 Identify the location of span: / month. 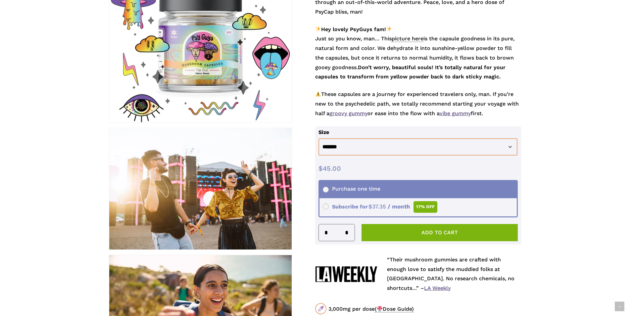
(399, 207).